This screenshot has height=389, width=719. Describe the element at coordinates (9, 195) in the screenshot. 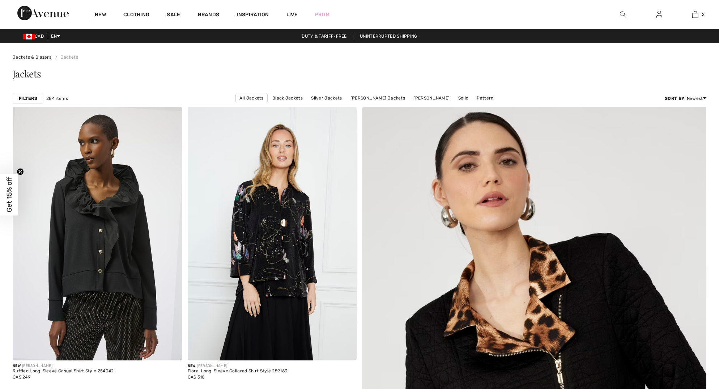

I see `span: Get 15% off` at that location.